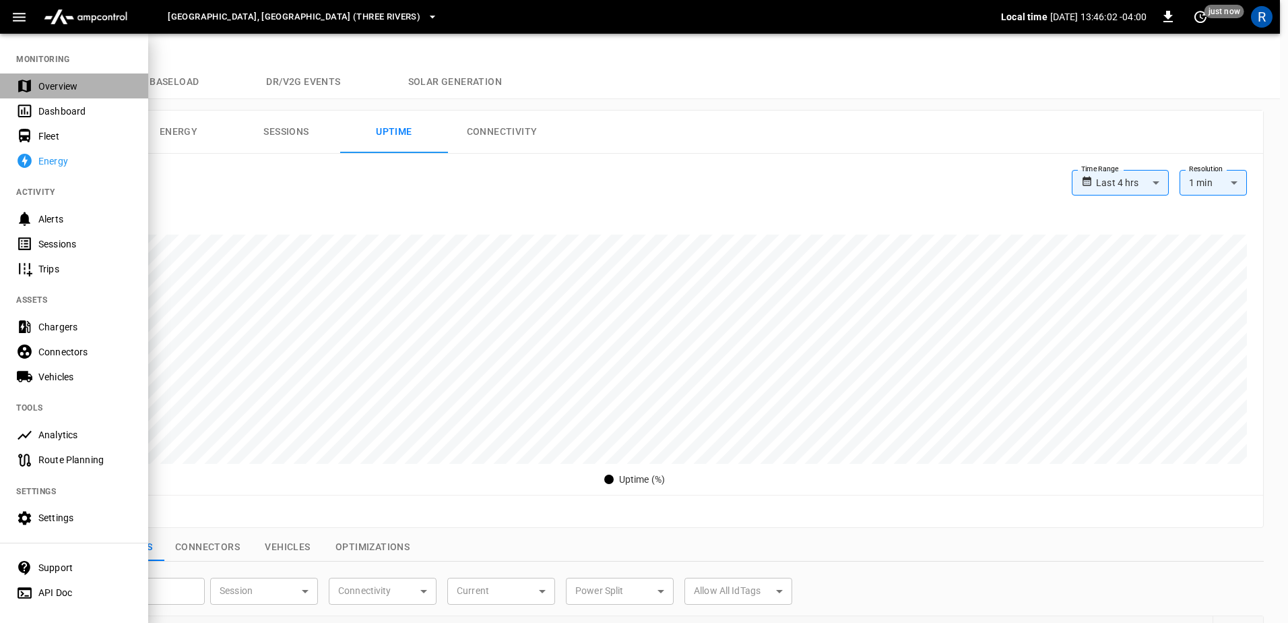 This screenshot has height=623, width=1288. I want to click on div: Connectors, so click(85, 352).